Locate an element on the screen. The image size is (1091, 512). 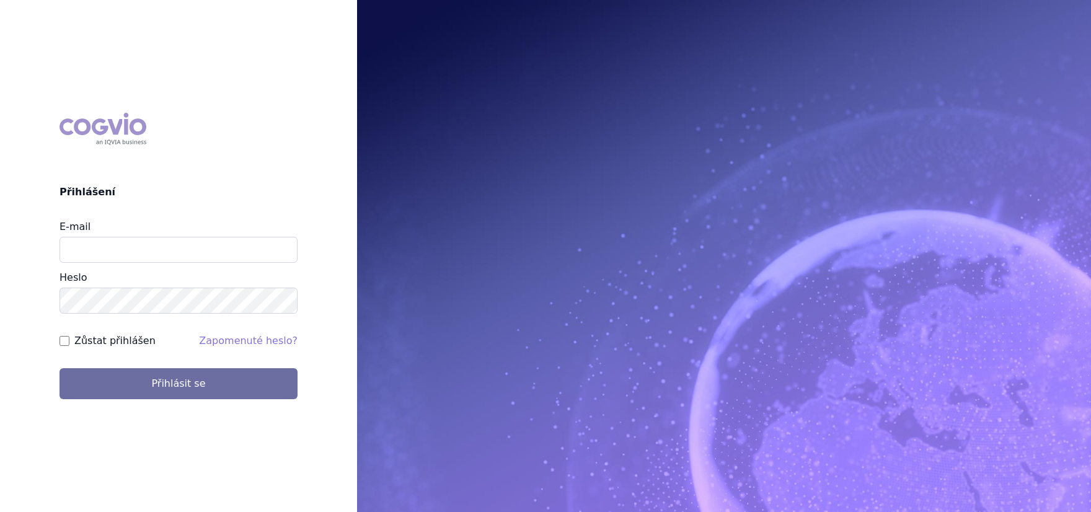
h2: Přihlášení is located at coordinates (179, 192).